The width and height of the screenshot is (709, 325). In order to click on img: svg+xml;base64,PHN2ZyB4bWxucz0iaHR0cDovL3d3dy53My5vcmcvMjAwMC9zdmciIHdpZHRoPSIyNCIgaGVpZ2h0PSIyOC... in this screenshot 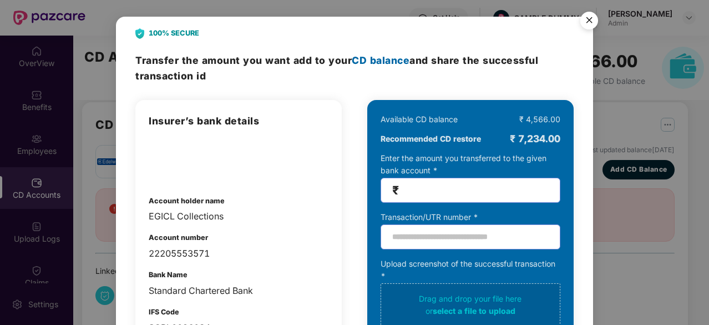, I will do `click(140, 33)`.